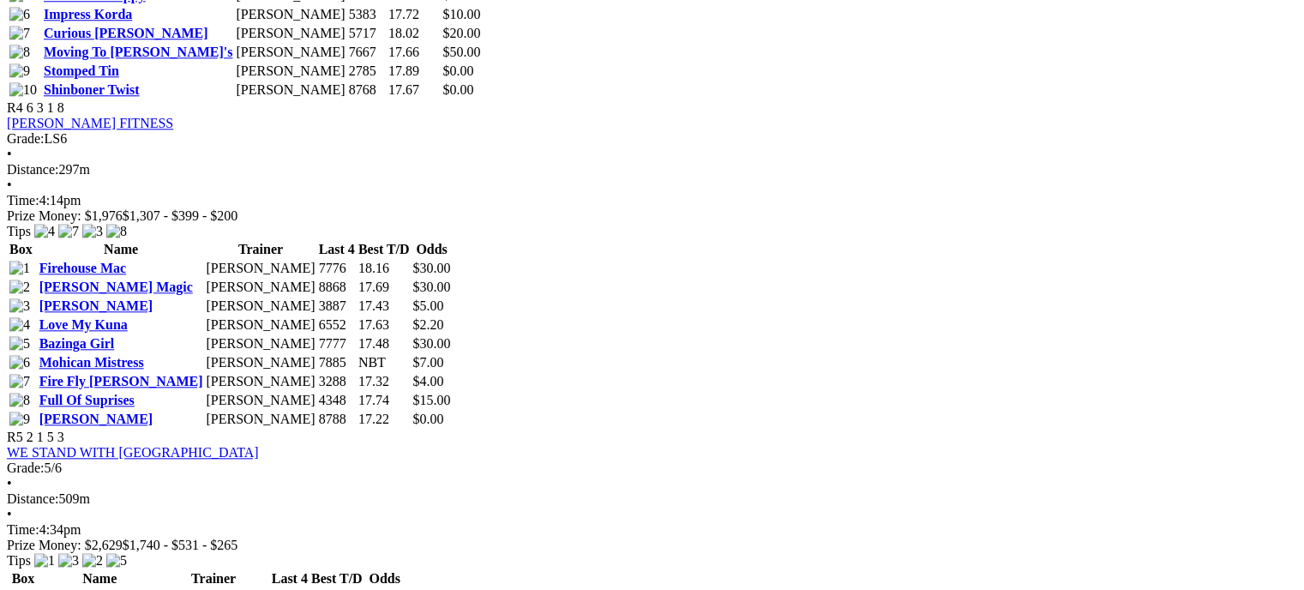 This screenshot has height=590, width=1304. Describe the element at coordinates (384, 249) in the screenshot. I see `th: Best T/D` at that location.